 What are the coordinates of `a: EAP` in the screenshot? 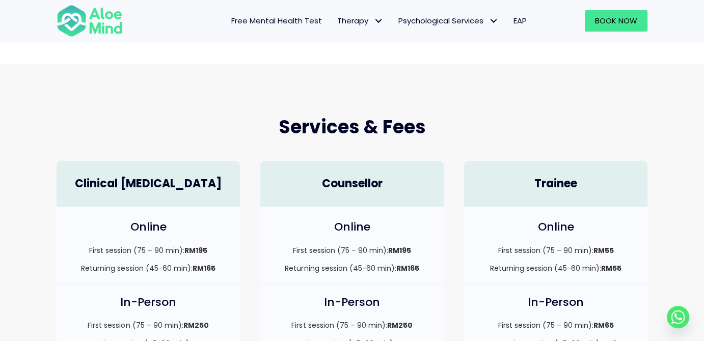 It's located at (520, 21).